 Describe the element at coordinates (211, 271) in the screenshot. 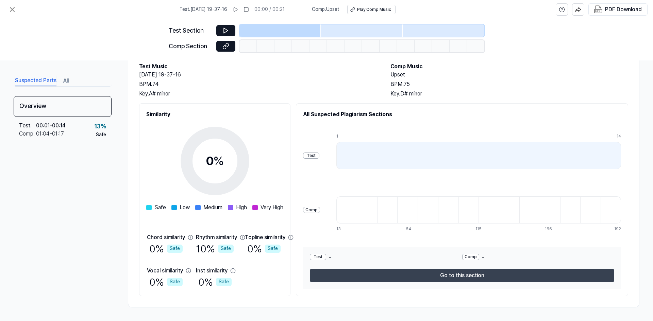

I see `div: Inst similarity` at that location.